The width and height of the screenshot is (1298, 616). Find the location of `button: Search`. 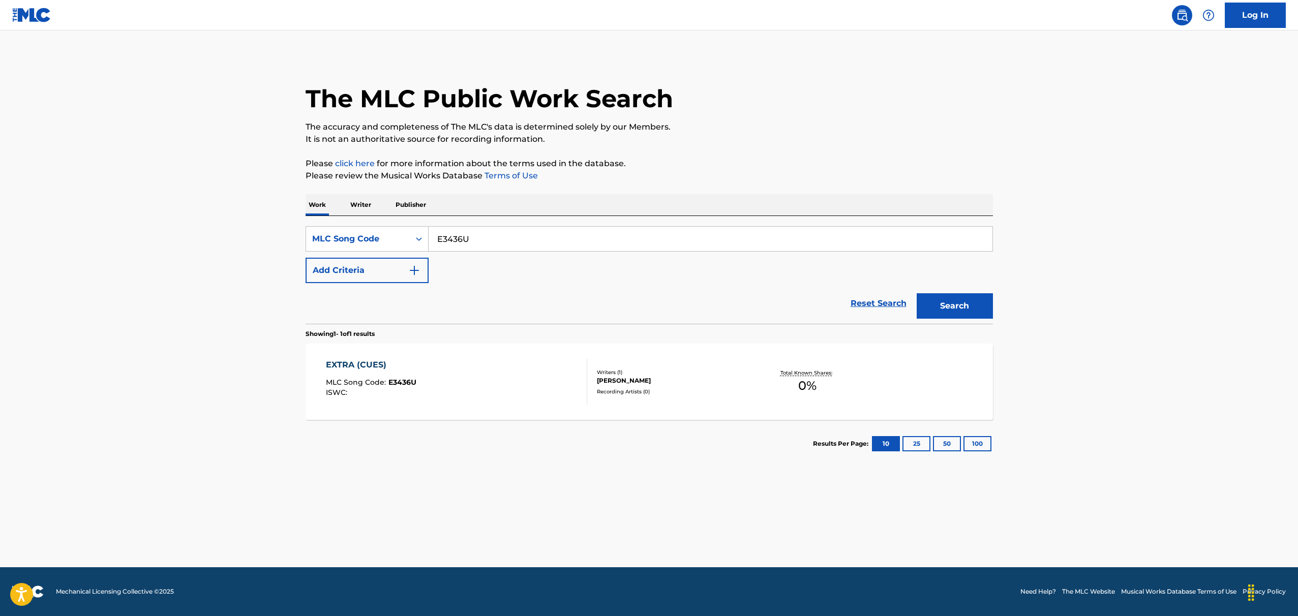

button: Search is located at coordinates (955, 306).